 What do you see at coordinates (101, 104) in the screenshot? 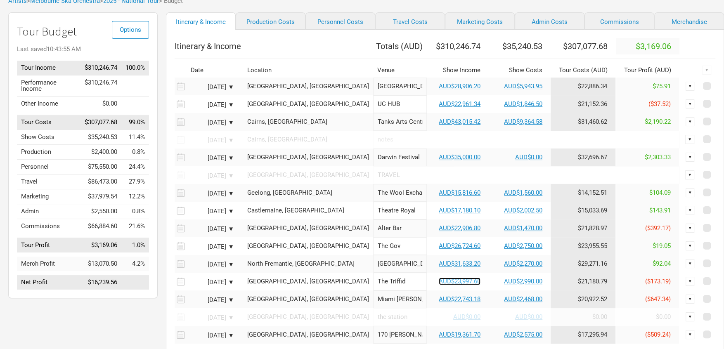
I see `td: $0.00` at bounding box center [101, 104].